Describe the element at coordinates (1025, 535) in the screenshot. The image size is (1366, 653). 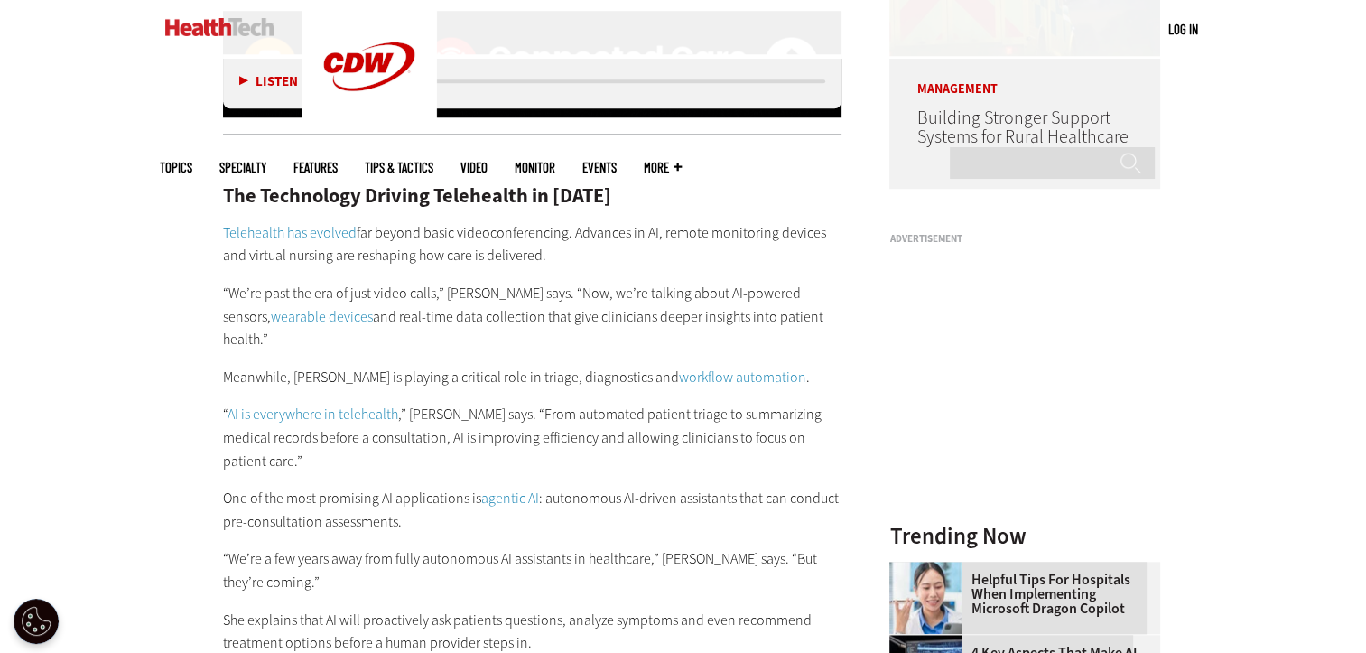
I see `h3: Trending Now` at that location.